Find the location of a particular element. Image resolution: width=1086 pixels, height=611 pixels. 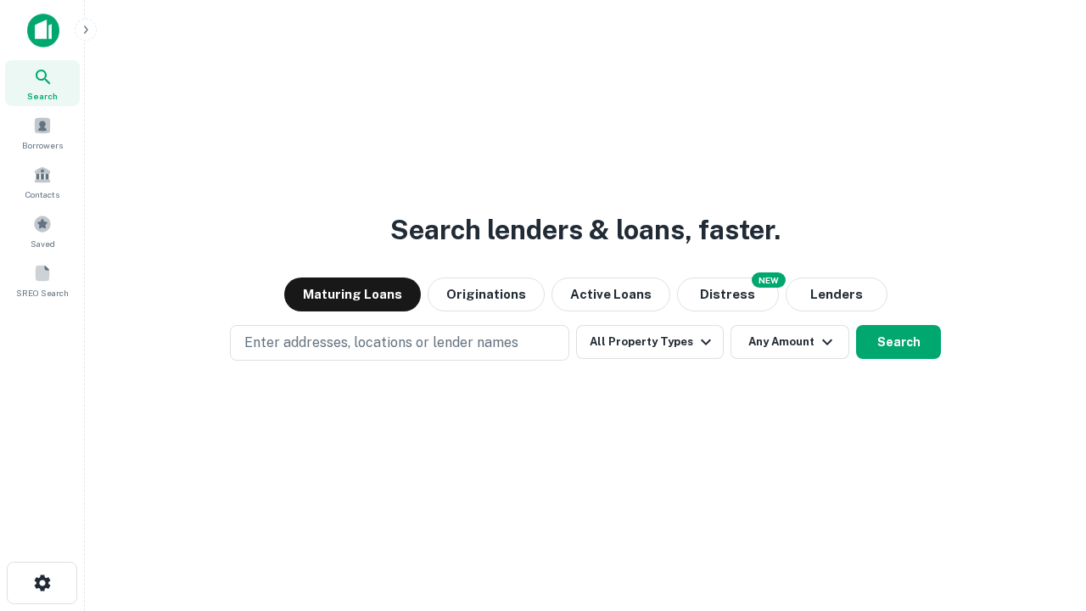

a: SREO Search is located at coordinates (42, 280).